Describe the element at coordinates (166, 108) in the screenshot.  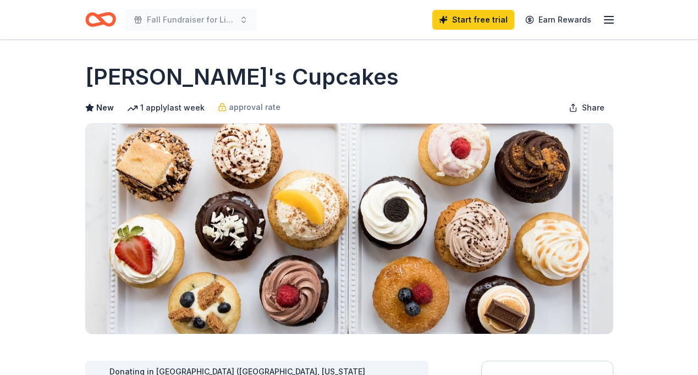
I see `div: 1 apply last week` at that location.